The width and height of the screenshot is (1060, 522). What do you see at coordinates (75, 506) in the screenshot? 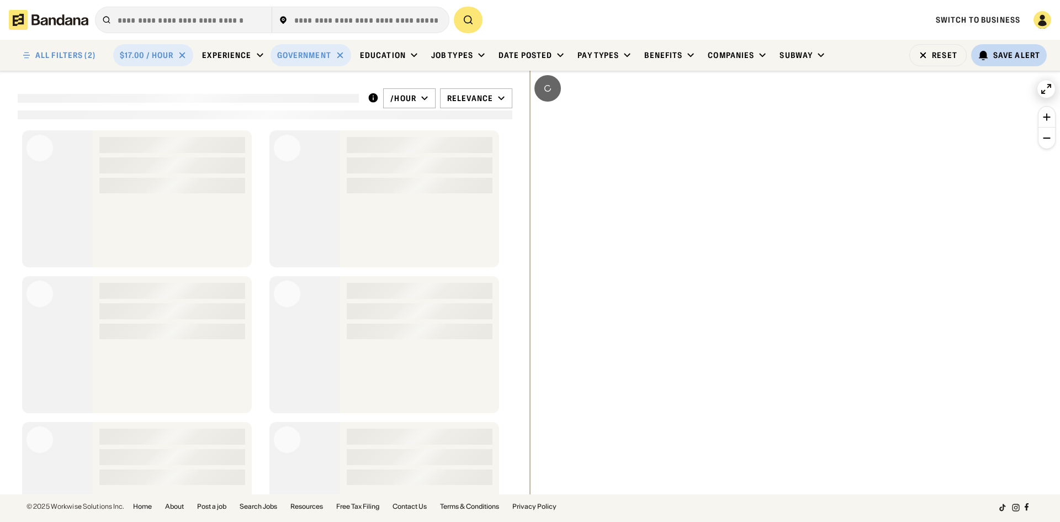
I see `div: © 2025 Workwise Solutions Inc.` at bounding box center [75, 506].